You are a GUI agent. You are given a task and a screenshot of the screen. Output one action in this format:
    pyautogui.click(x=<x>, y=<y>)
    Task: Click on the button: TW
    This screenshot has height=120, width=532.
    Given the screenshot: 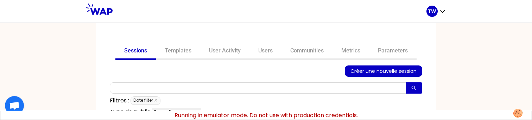 What is the action you would take?
    pyautogui.click(x=437, y=11)
    